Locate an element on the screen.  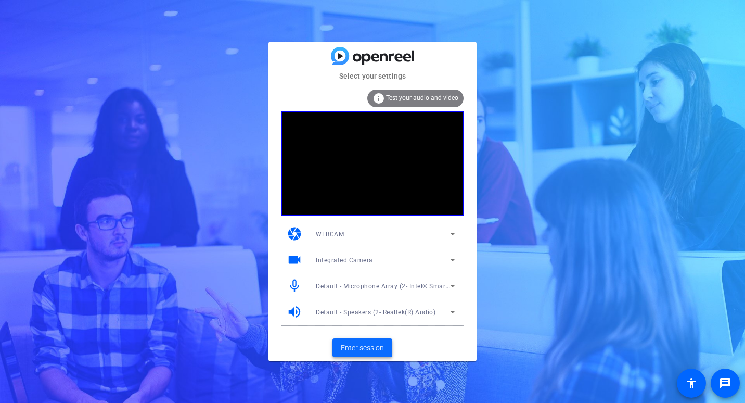
img: blue-gradient.svg is located at coordinates (373, 56).